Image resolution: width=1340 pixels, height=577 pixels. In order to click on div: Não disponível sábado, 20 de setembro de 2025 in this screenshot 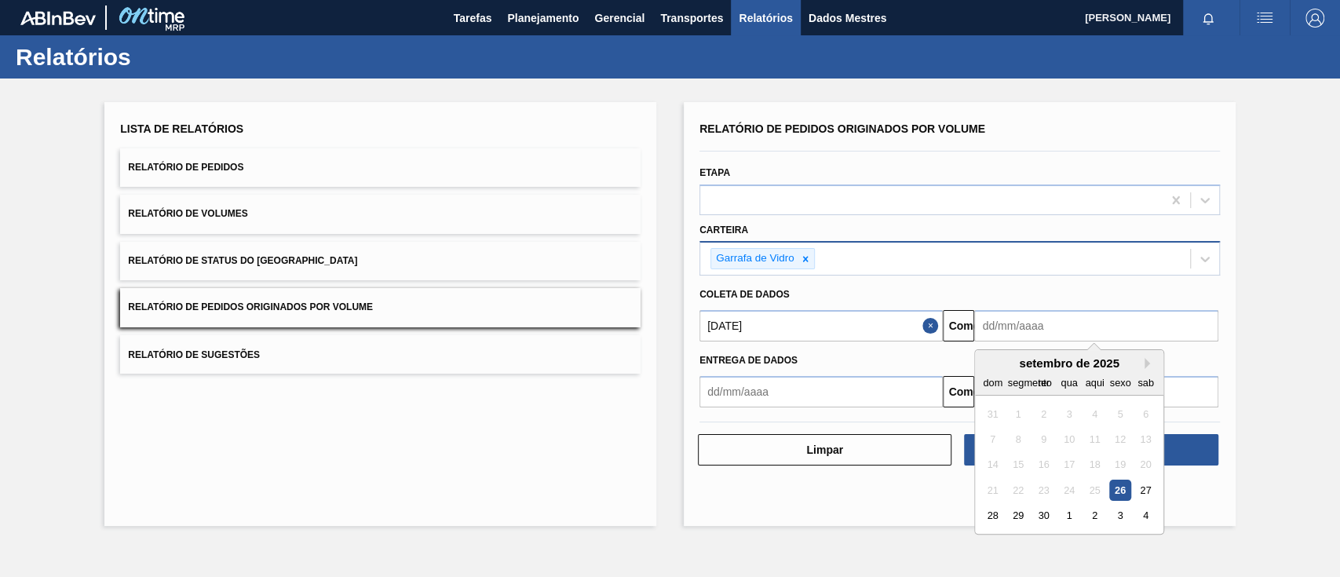, I will do `click(1145, 465)`.